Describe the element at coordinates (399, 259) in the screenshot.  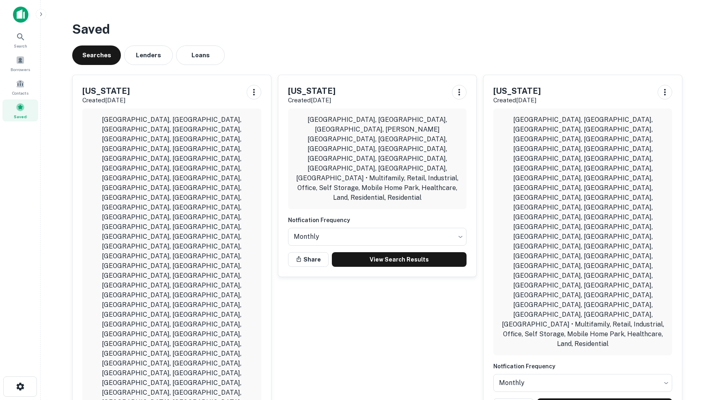
I see `a: View Search Results` at that location.